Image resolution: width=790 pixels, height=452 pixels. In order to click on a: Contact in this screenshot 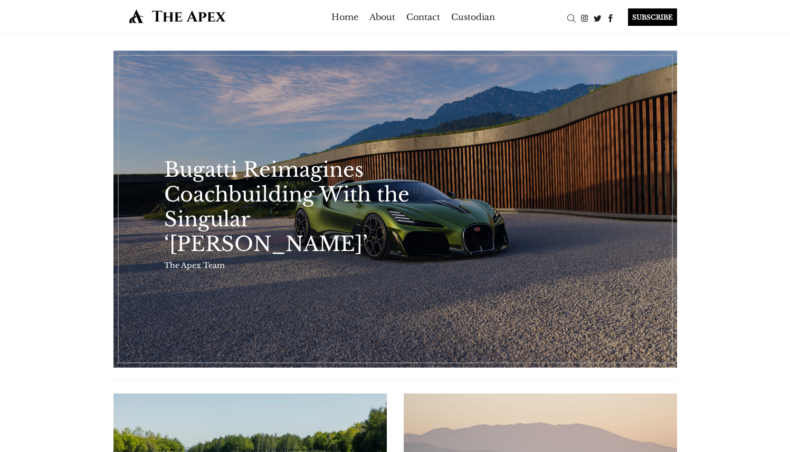, I will do `click(423, 17)`.